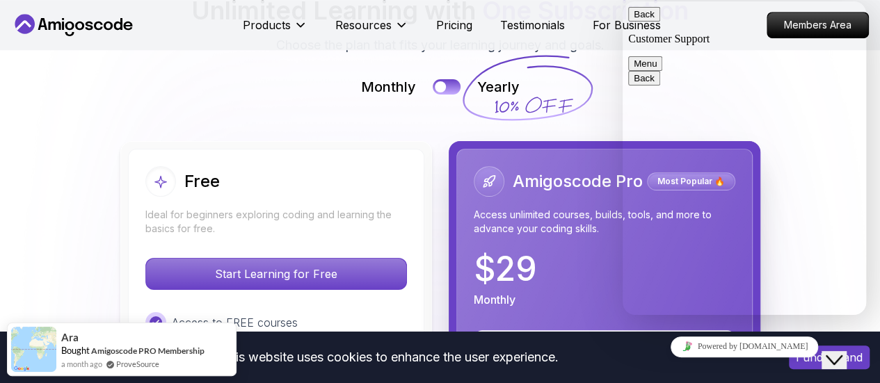  I want to click on p: Ideal for beginners exploring coding and learning the basics for free., so click(276, 222).